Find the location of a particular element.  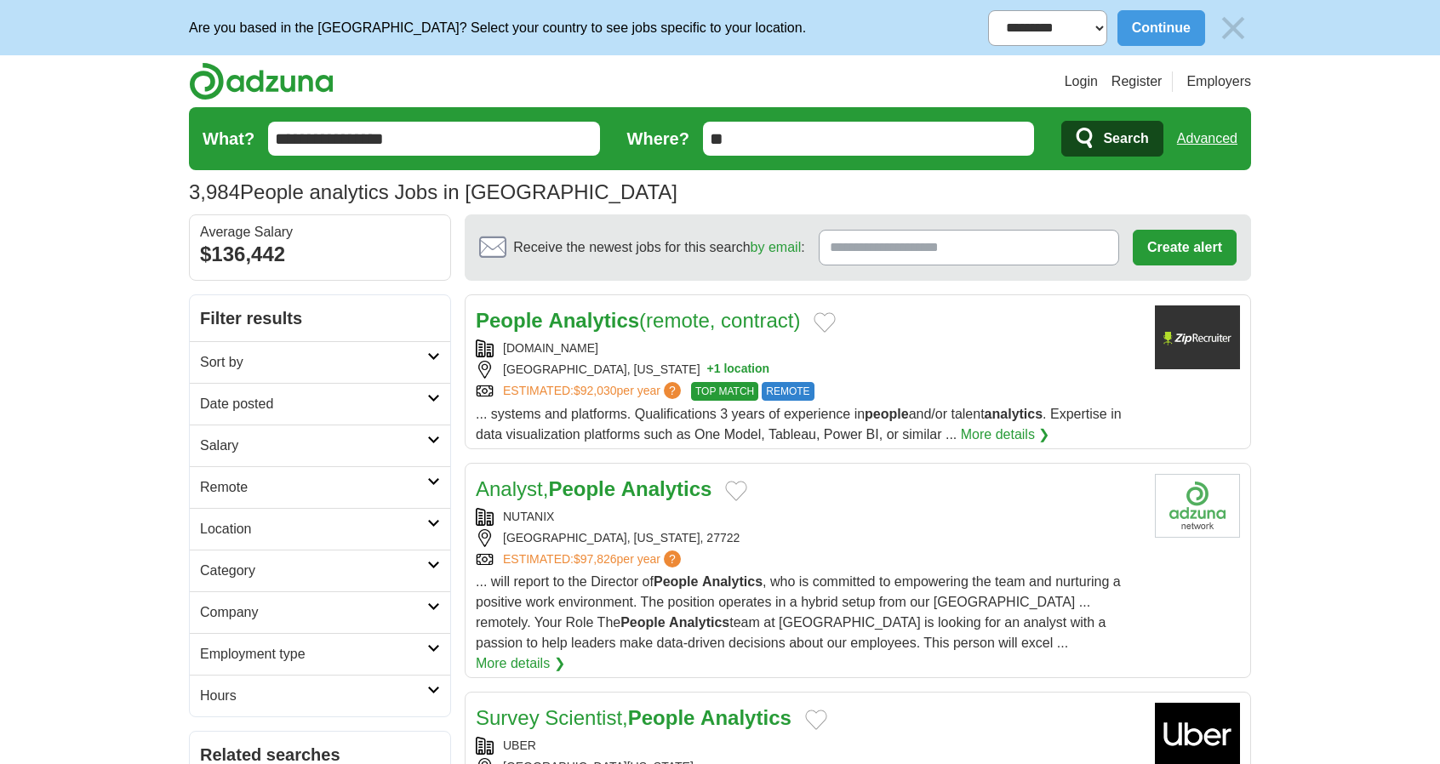

strong: people is located at coordinates (887, 414).